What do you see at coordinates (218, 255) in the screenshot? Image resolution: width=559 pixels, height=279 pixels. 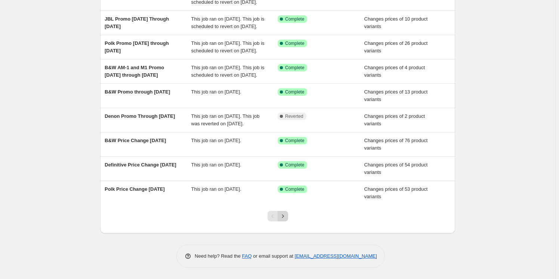 I see `span: Need help? Read the` at bounding box center [218, 255].